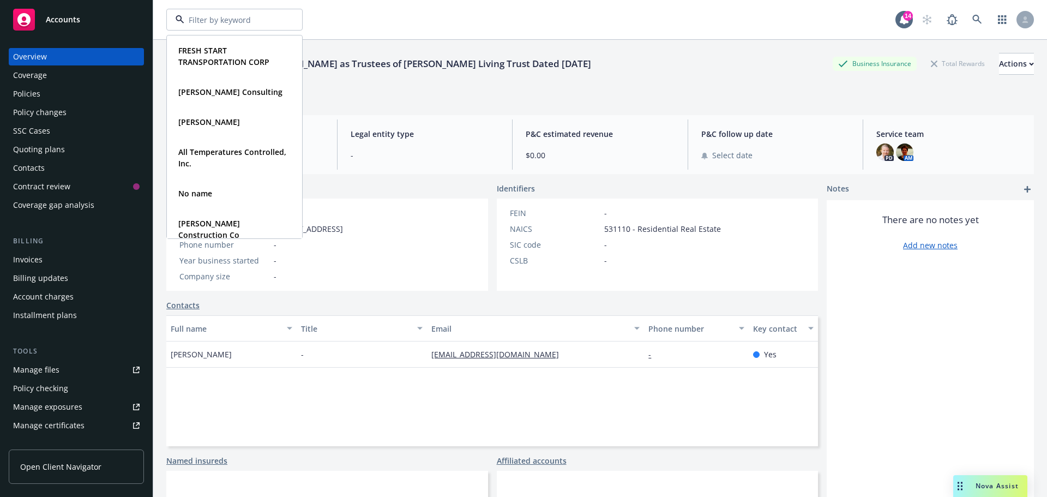 The width and height of the screenshot is (1047, 497). I want to click on a: SSC Cases, so click(76, 131).